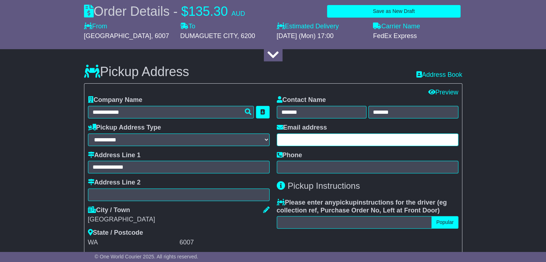  What do you see at coordinates (209, 36) in the screenshot?
I see `span: DUMAGUETE CITY` at bounding box center [209, 36].